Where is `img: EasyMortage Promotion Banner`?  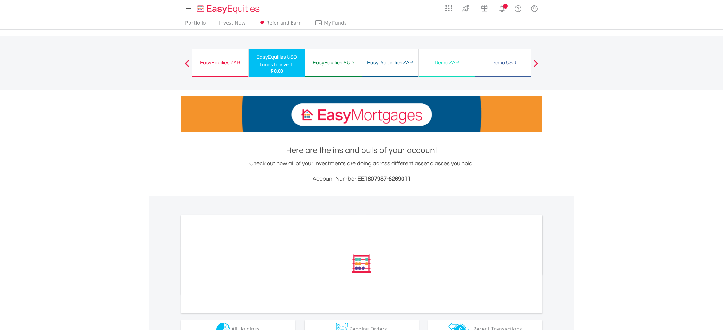 img: EasyMortage Promotion Banner is located at coordinates (362, 114).